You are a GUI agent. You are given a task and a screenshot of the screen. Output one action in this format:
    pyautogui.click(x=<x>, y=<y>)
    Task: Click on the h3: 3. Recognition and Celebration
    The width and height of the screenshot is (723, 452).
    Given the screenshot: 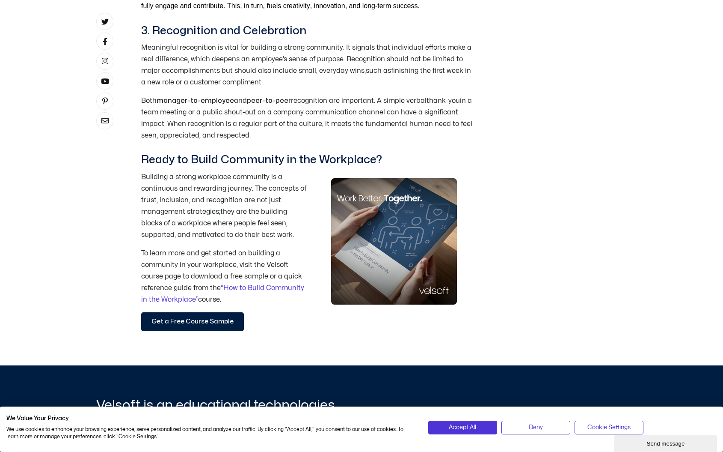 What is the action you would take?
    pyautogui.click(x=309, y=31)
    